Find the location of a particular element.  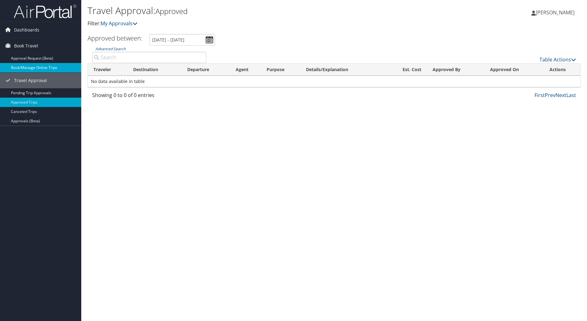

input: Advanced Search is located at coordinates (149, 57).